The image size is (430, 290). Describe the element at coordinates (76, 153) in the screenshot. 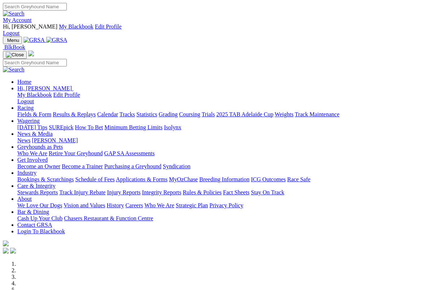

I see `a: Retire Your Greyhound` at that location.